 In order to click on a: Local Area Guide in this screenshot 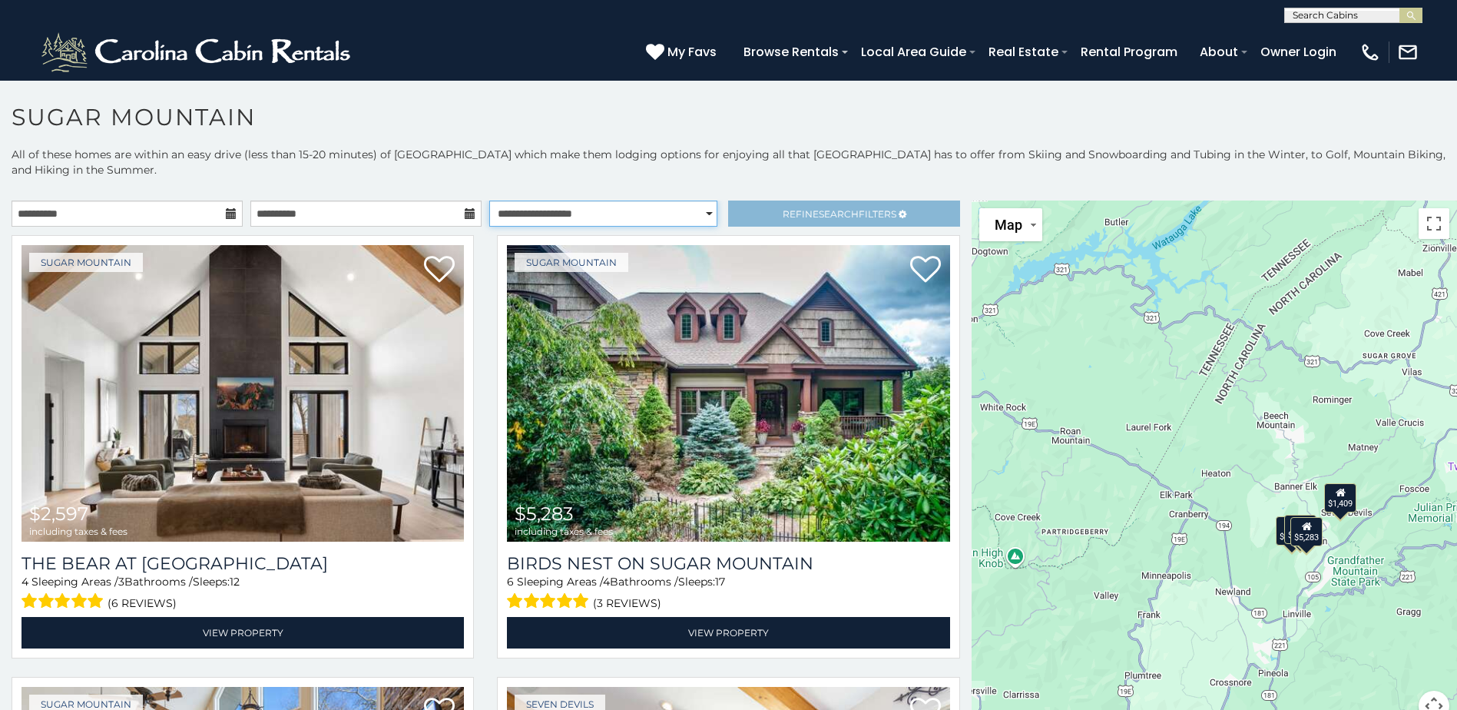, I will do `click(914, 51)`.